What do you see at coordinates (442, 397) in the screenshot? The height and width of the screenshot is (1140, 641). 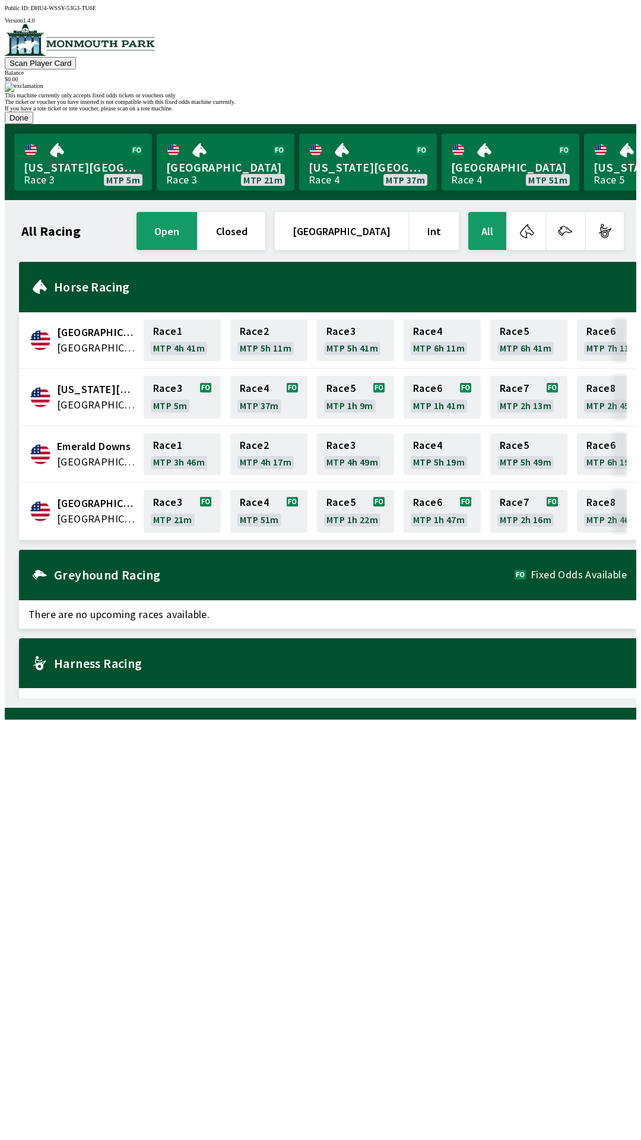 I see `a: Race6MTP 1h 41m` at bounding box center [442, 397].